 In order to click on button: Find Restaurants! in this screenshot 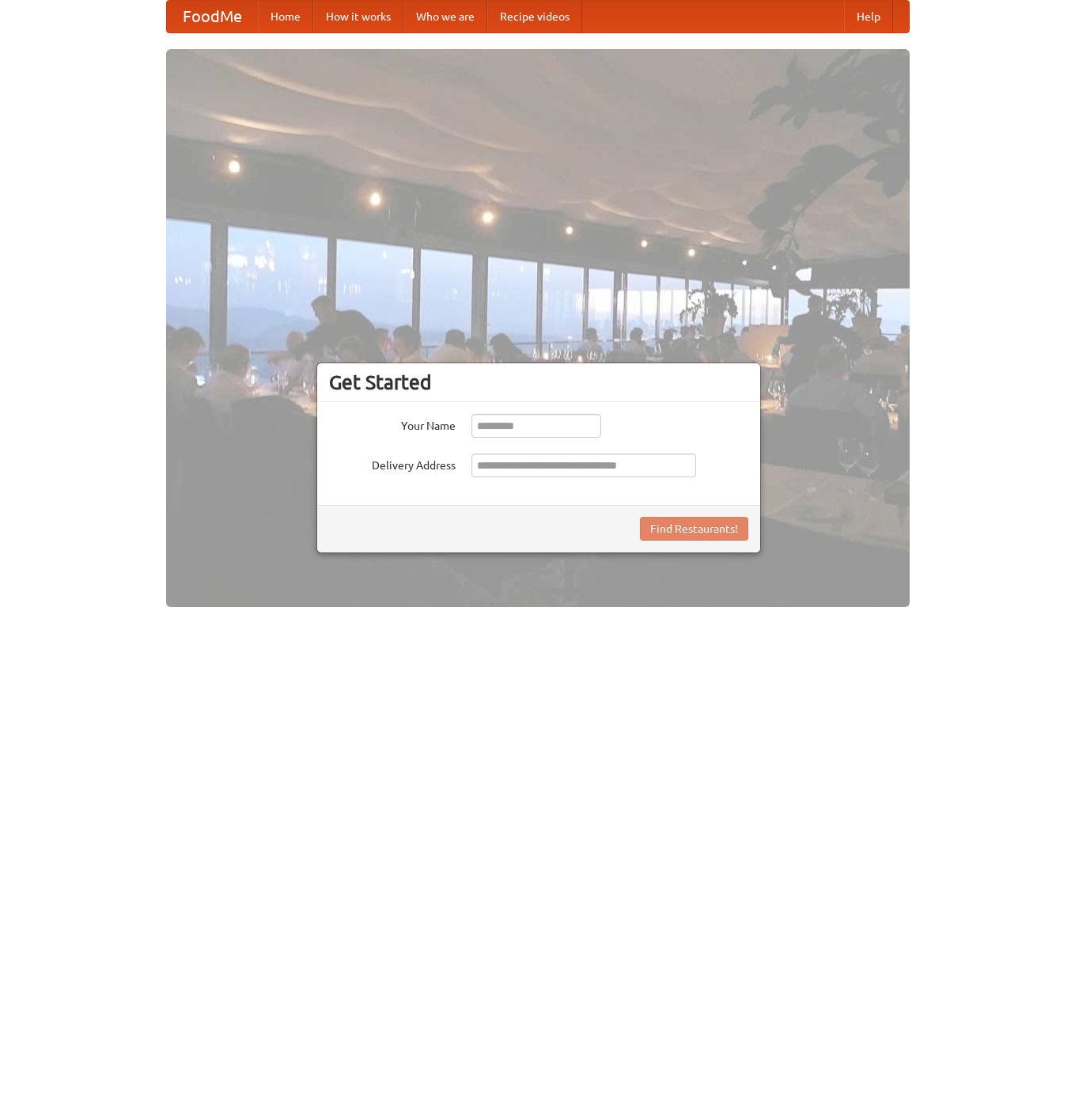, I will do `click(694, 529)`.